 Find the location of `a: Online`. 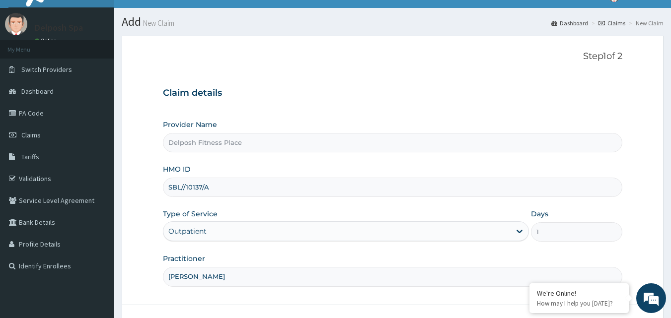

a: Online is located at coordinates (47, 41).